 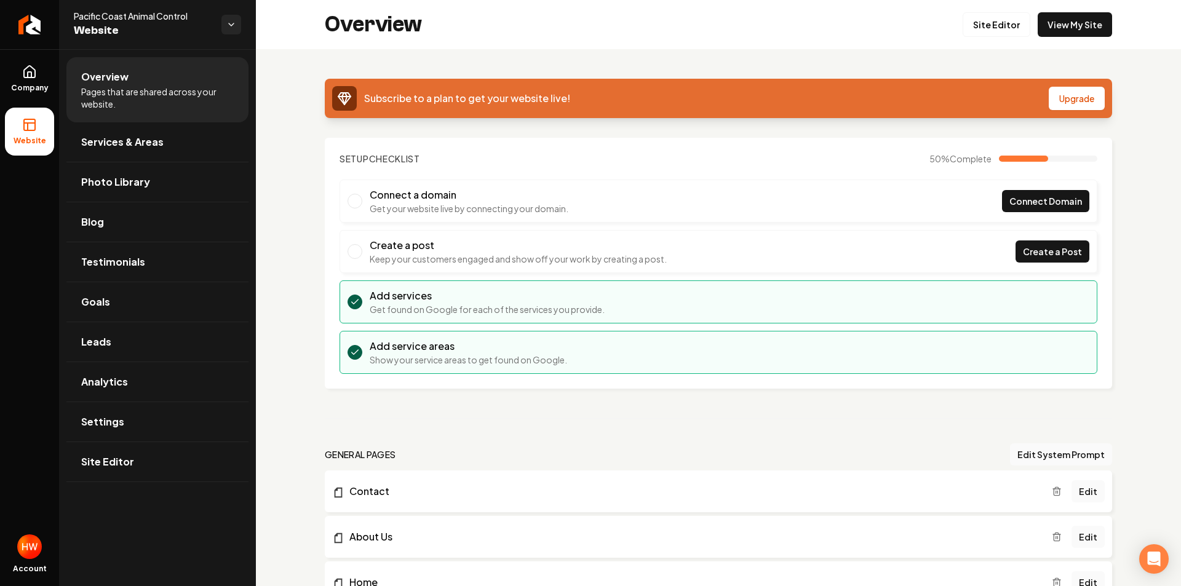 What do you see at coordinates (354, 159) in the screenshot?
I see `span: Setup` at bounding box center [354, 159].